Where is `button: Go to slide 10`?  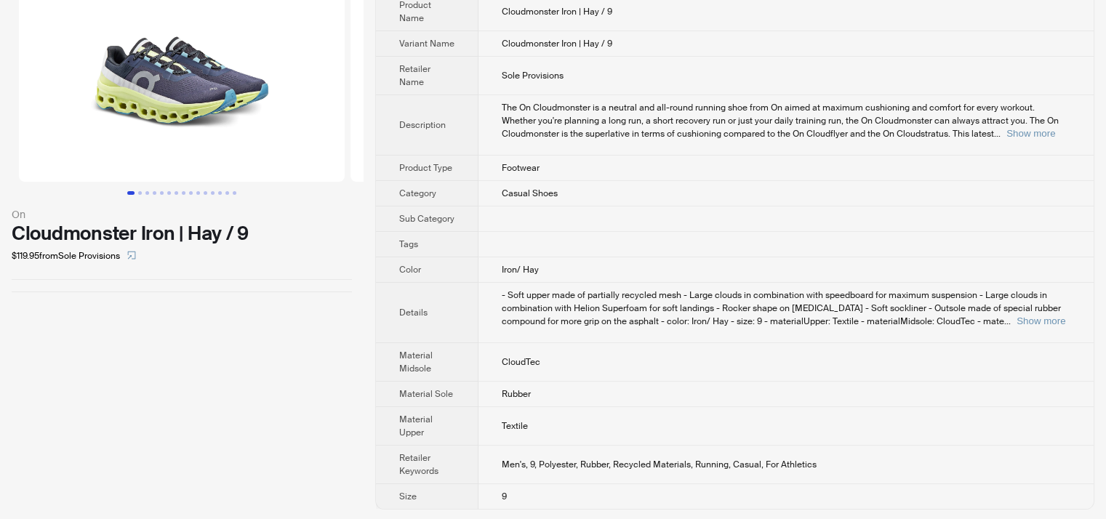 button: Go to slide 10 is located at coordinates (198, 193).